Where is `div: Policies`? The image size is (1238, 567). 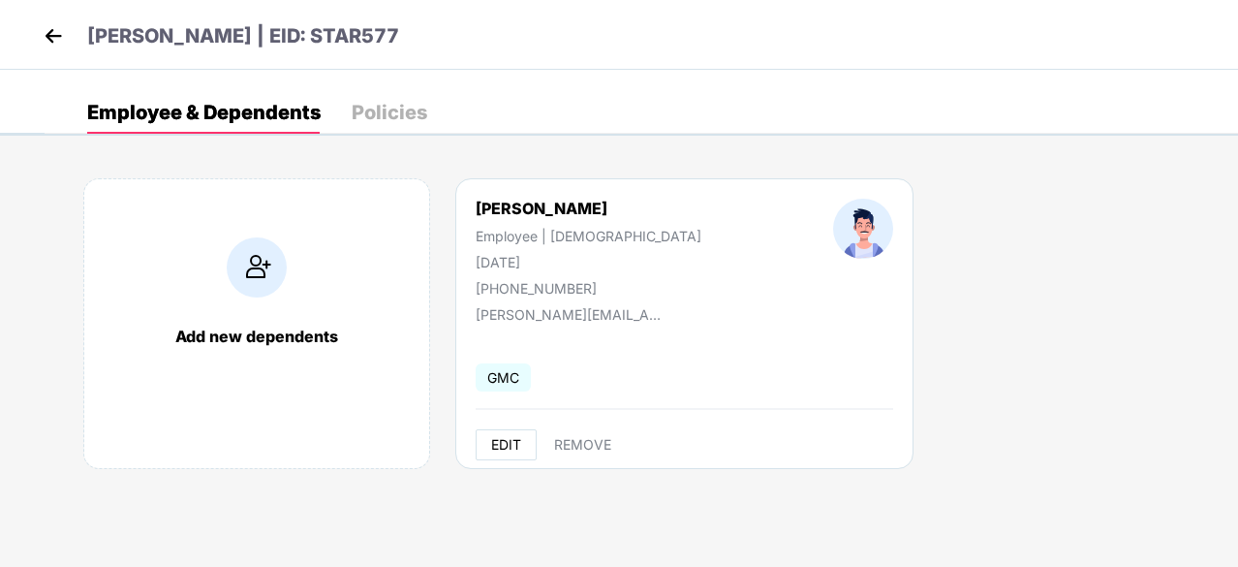
div: Policies is located at coordinates (389, 112).